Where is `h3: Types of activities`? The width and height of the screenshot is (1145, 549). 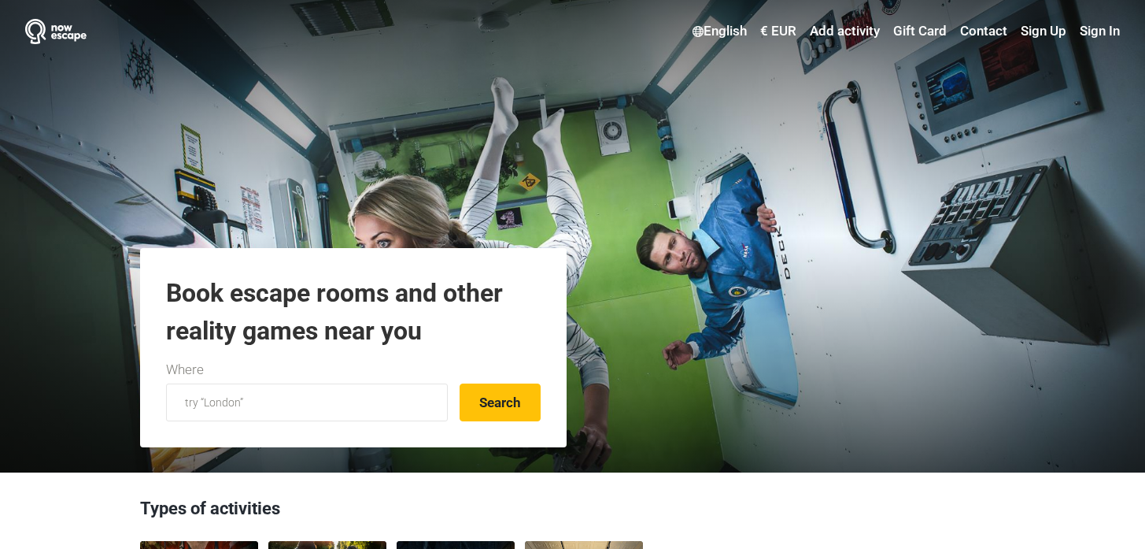 h3: Types of activities is located at coordinates (573, 512).